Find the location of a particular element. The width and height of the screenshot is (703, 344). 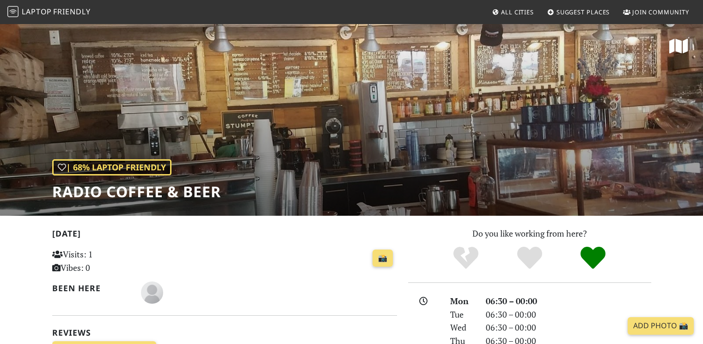

span: Laptop is located at coordinates (37, 12).